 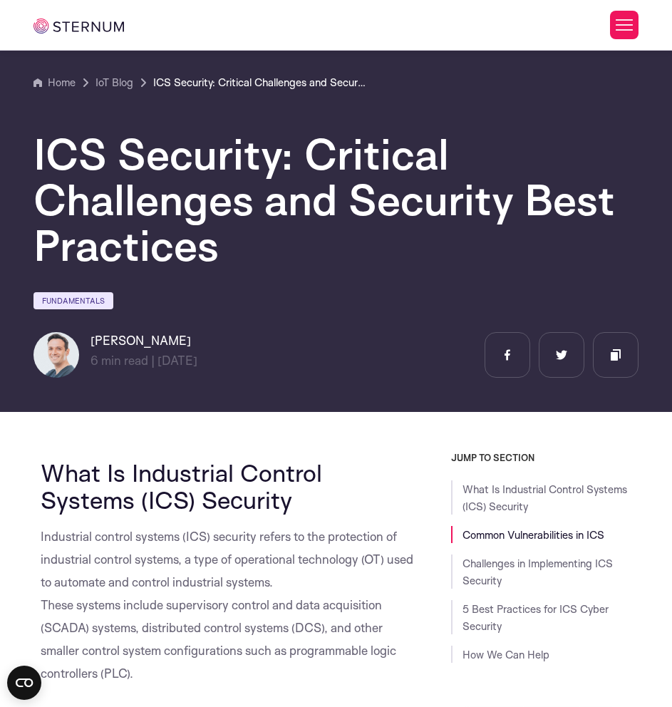 What do you see at coordinates (545, 498) in the screenshot?
I see `a: What Is Industrial Control Systems (ICS) Security` at bounding box center [545, 498].